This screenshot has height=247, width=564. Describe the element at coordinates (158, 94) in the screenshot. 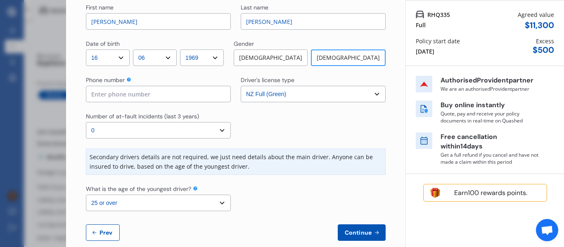

I see `input: Enter phone number` at that location.